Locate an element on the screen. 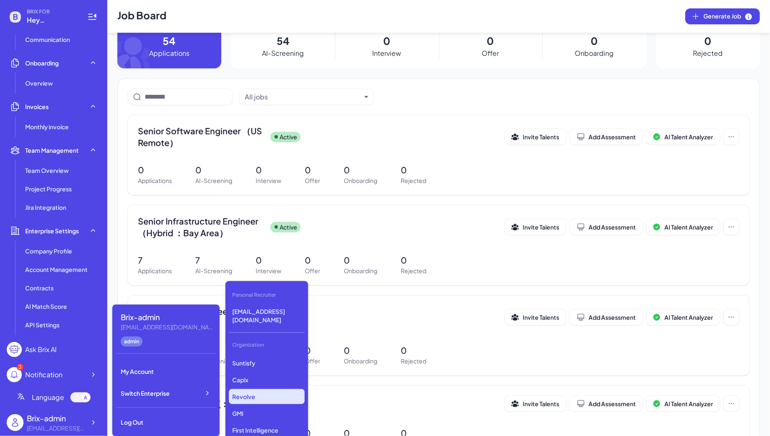  span: Invoices is located at coordinates (37, 106).